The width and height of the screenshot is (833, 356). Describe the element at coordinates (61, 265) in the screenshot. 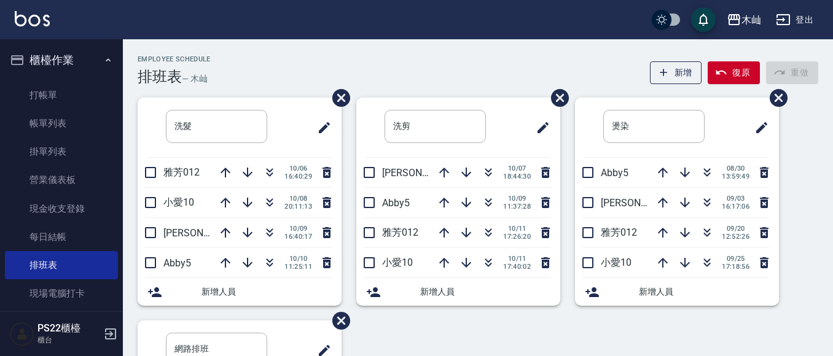

I see `a: 排班表` at that location.